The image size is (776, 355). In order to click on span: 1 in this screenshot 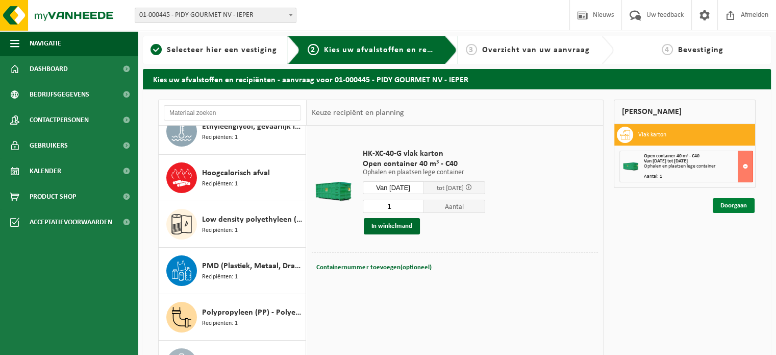, I will do `click(156, 49)`.